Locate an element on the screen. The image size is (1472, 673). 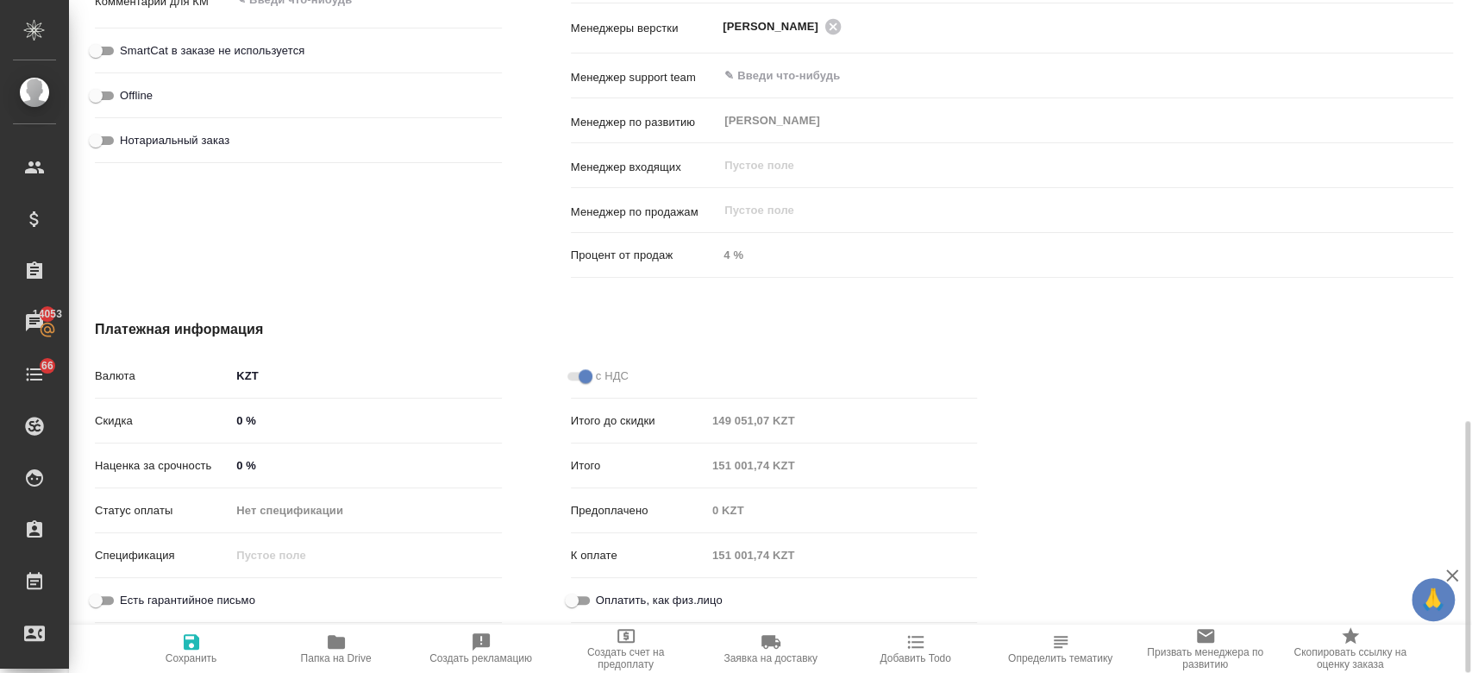
div: Нет спецификации is located at coordinates (366, 511).